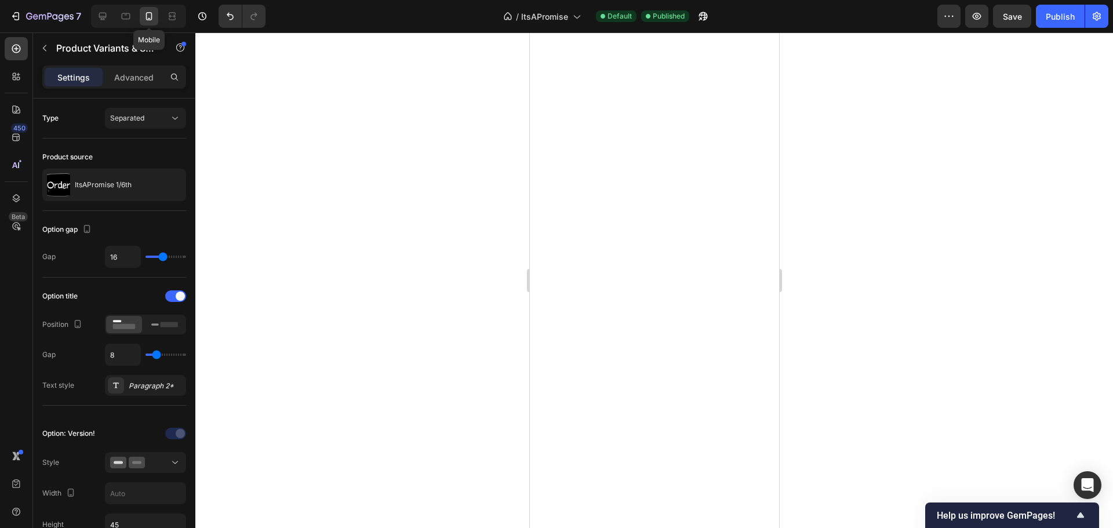 The width and height of the screenshot is (1113, 528). What do you see at coordinates (50, 462) in the screenshot?
I see `div: Style` at bounding box center [50, 462].